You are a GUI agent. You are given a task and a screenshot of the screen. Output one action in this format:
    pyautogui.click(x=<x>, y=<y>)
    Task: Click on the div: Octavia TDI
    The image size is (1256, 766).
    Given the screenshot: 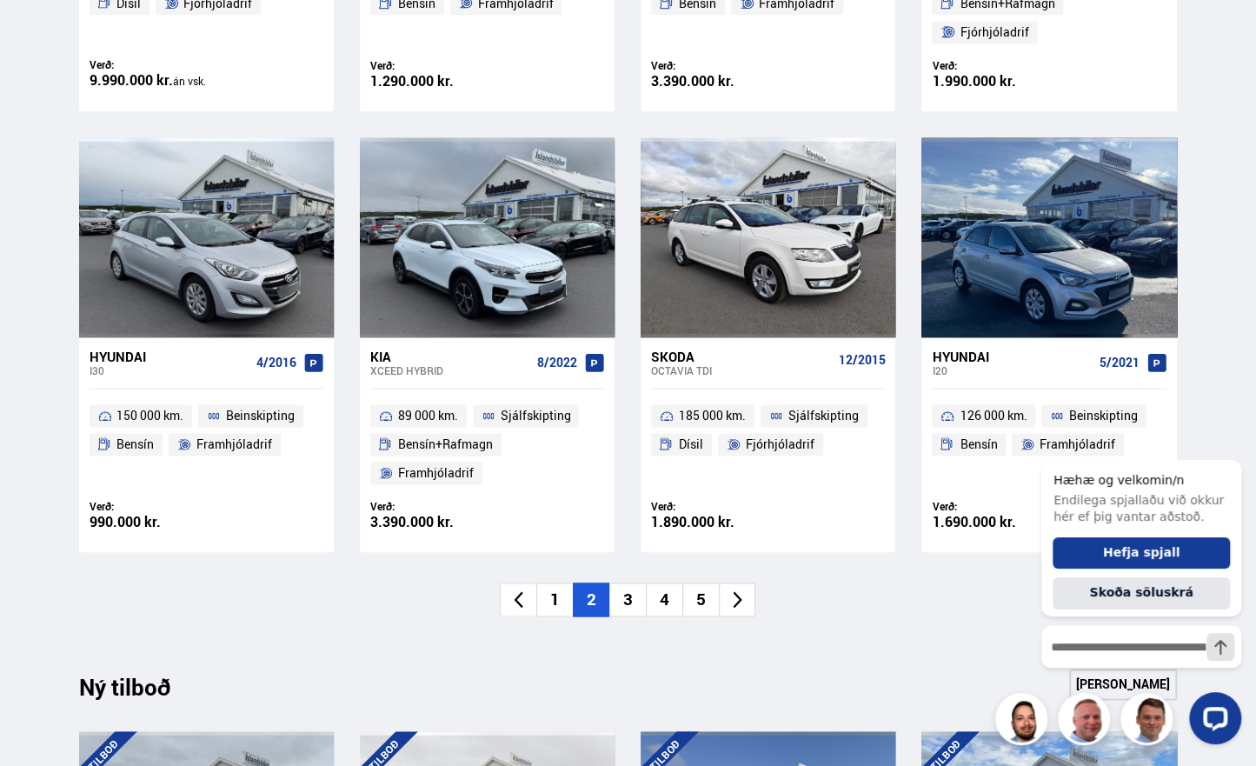 What is the action you would take?
    pyautogui.click(x=741, y=370)
    